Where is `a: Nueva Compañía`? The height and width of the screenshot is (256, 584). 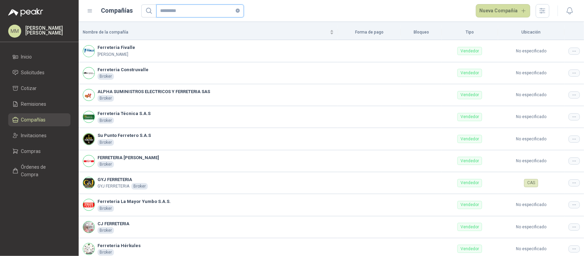 a: Nueva Compañía is located at coordinates (503, 11).